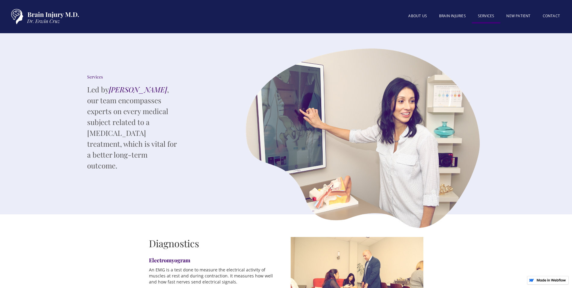  I want to click on div: Services, so click(132, 77).